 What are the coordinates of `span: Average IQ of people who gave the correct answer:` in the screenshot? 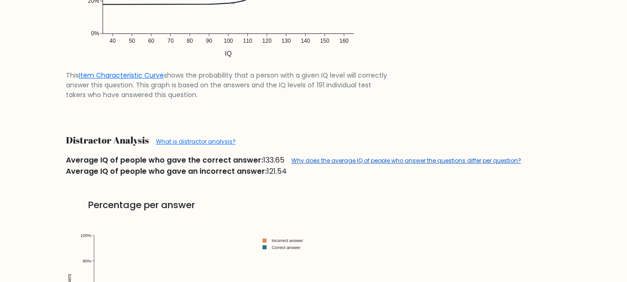 It's located at (164, 160).